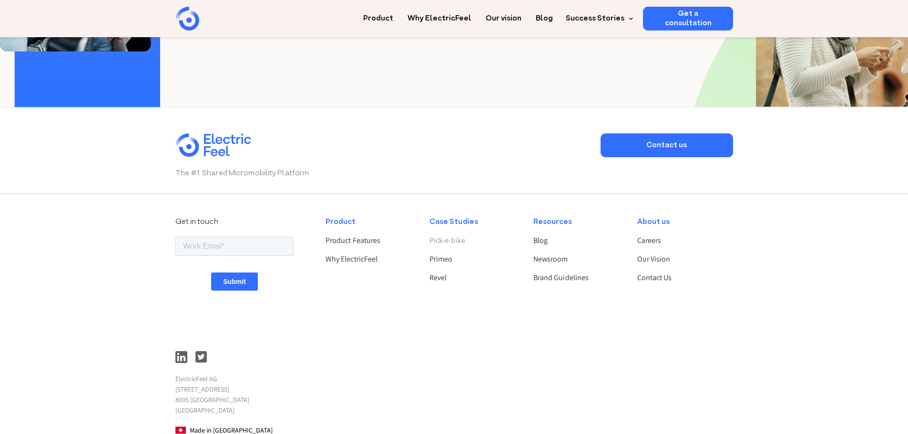  What do you see at coordinates (59, 47) in the screenshot?
I see `input: Submit` at bounding box center [59, 47].